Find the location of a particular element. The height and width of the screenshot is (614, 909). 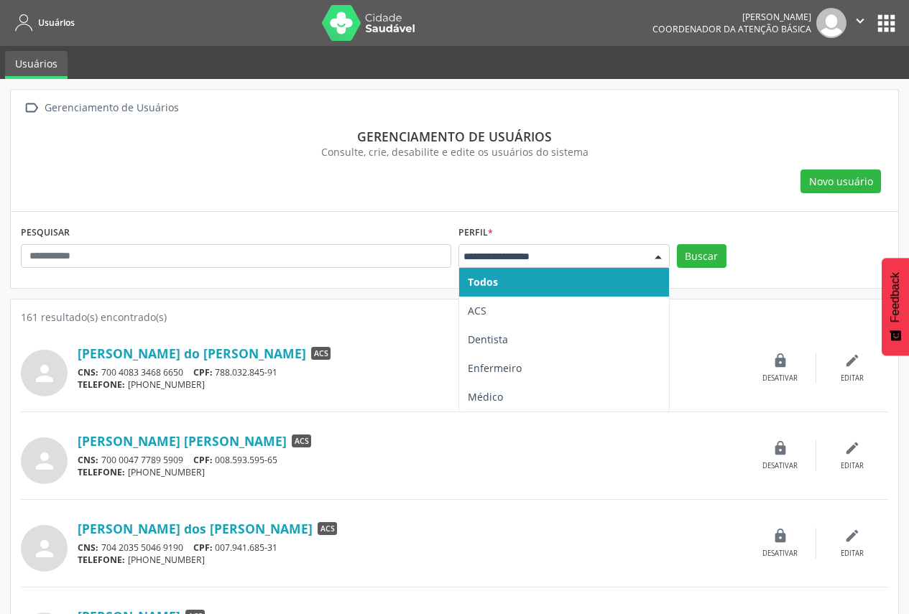

button: Buscar is located at coordinates (701, 257).